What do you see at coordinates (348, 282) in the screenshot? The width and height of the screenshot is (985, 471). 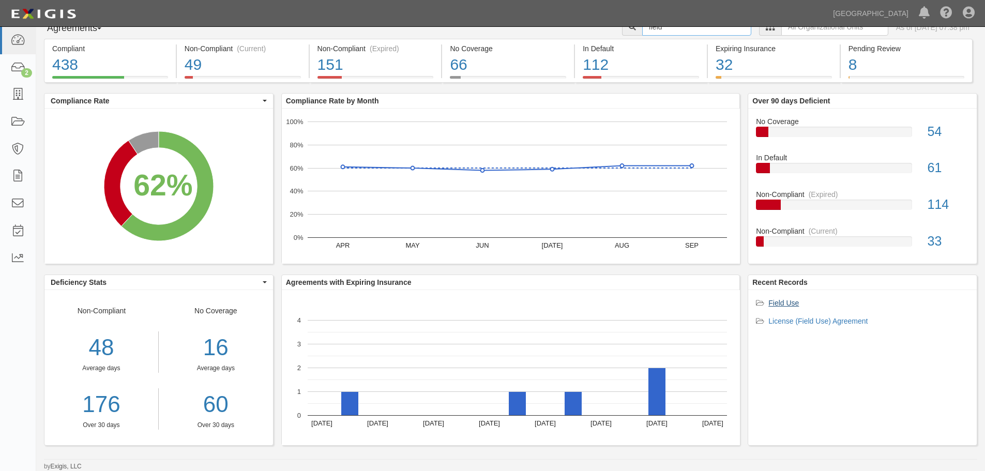 I see `b: Agreements with Expiring Insurance` at bounding box center [348, 282].